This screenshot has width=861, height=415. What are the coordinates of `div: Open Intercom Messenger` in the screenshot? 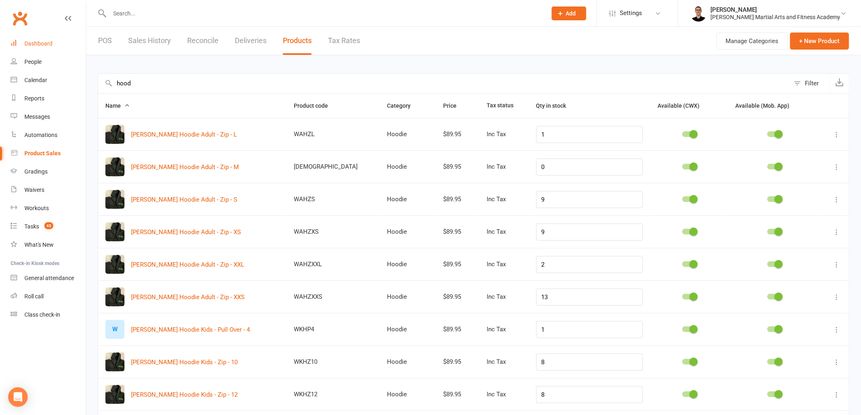 It's located at (18, 397).